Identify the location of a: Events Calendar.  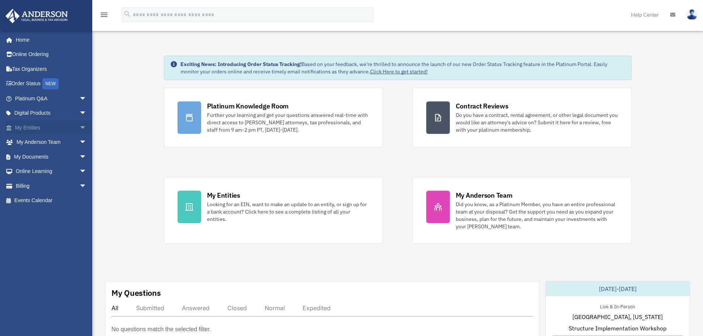
(51, 201).